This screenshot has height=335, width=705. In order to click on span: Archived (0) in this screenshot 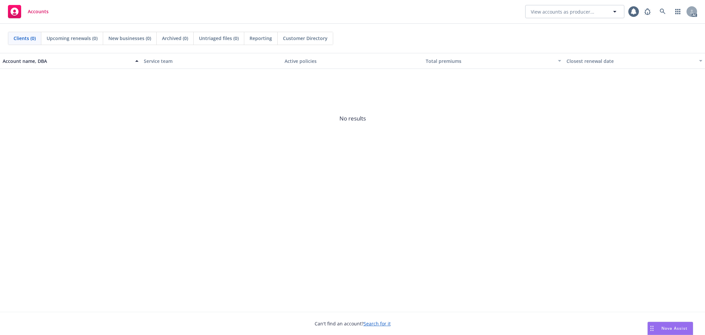, I will do `click(175, 38)`.